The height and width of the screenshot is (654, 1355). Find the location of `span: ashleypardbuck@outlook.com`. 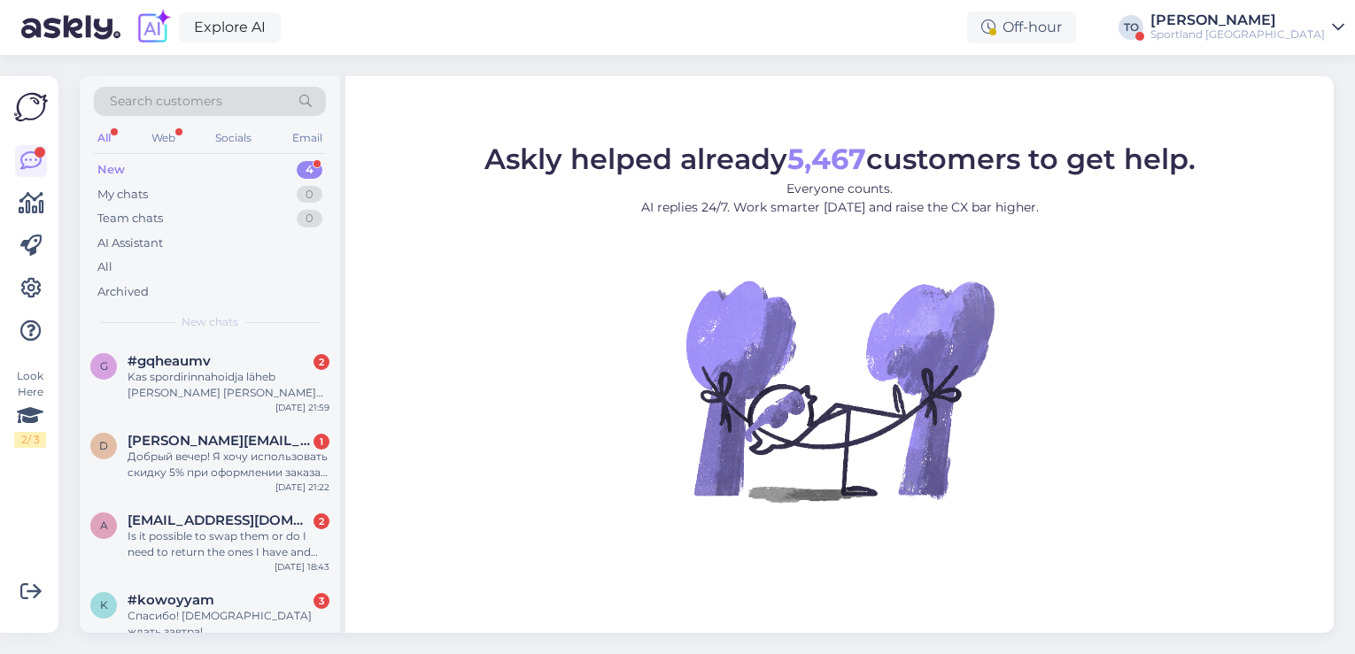

span: ashleypardbuck@outlook.com is located at coordinates (220, 521).